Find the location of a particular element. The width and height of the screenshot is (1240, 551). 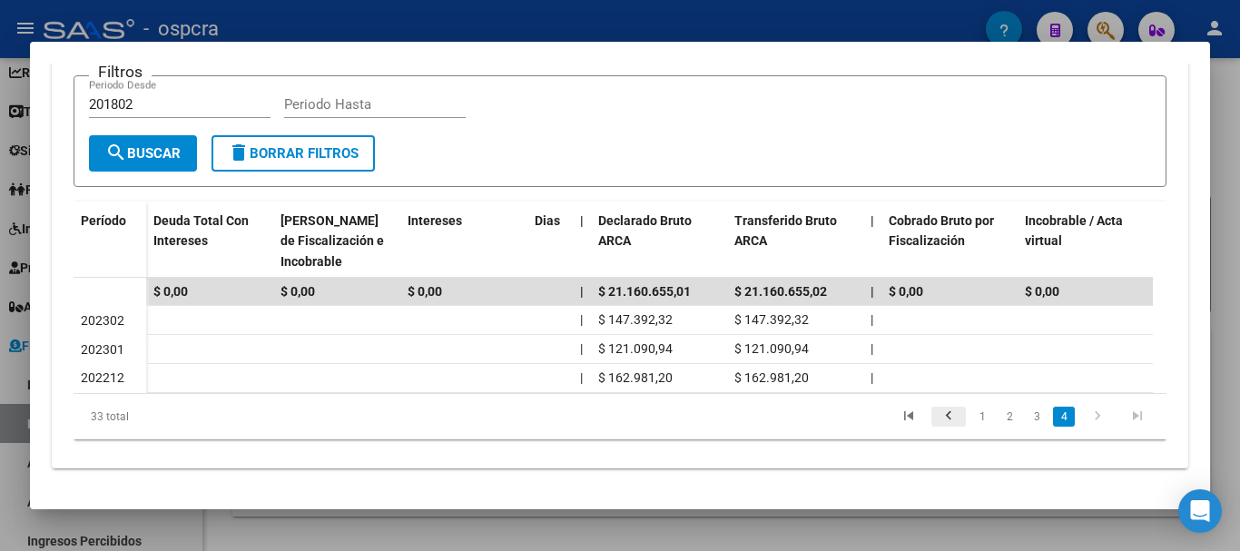

span: Dias is located at coordinates (547, 221).